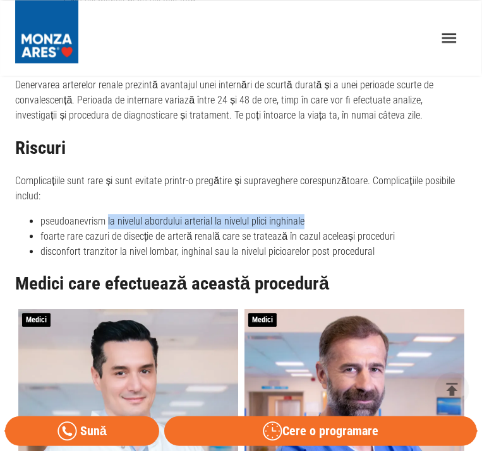 This screenshot has width=482, height=451. Describe the element at coordinates (449, 38) in the screenshot. I see `button: open drawer` at that location.